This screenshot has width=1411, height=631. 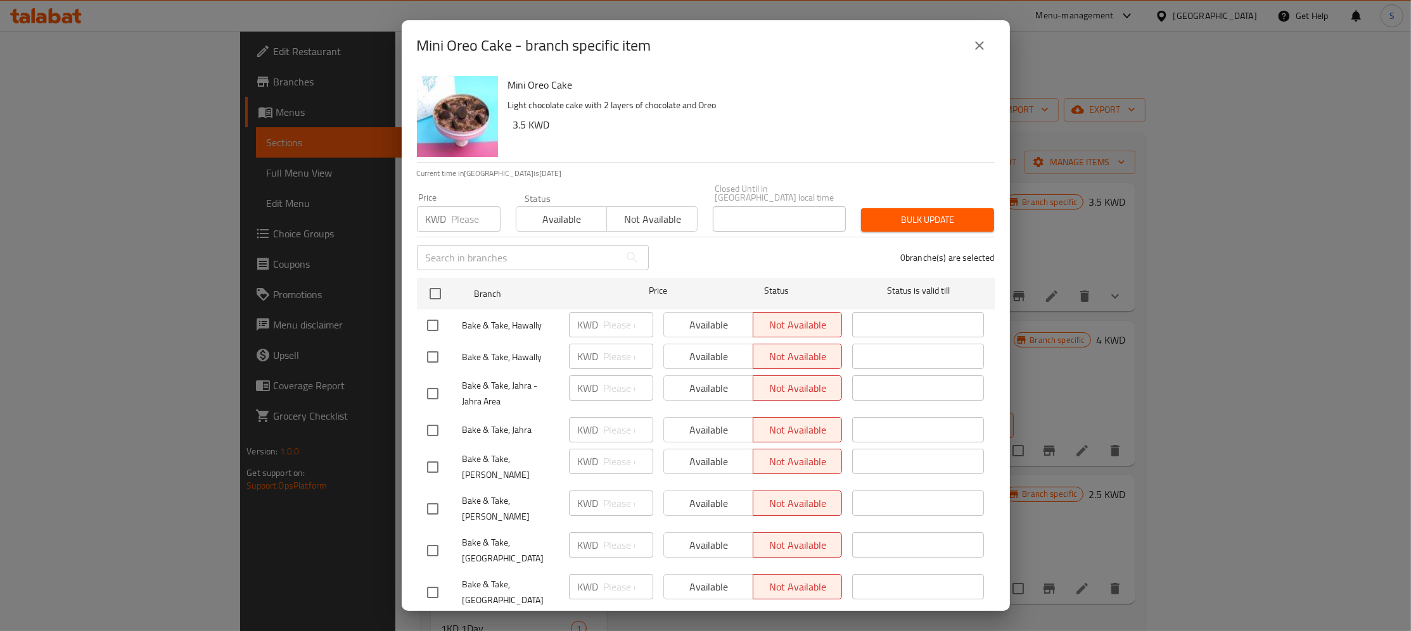 What do you see at coordinates (518, 258) in the screenshot?
I see `input: Search in branches` at bounding box center [518, 258].